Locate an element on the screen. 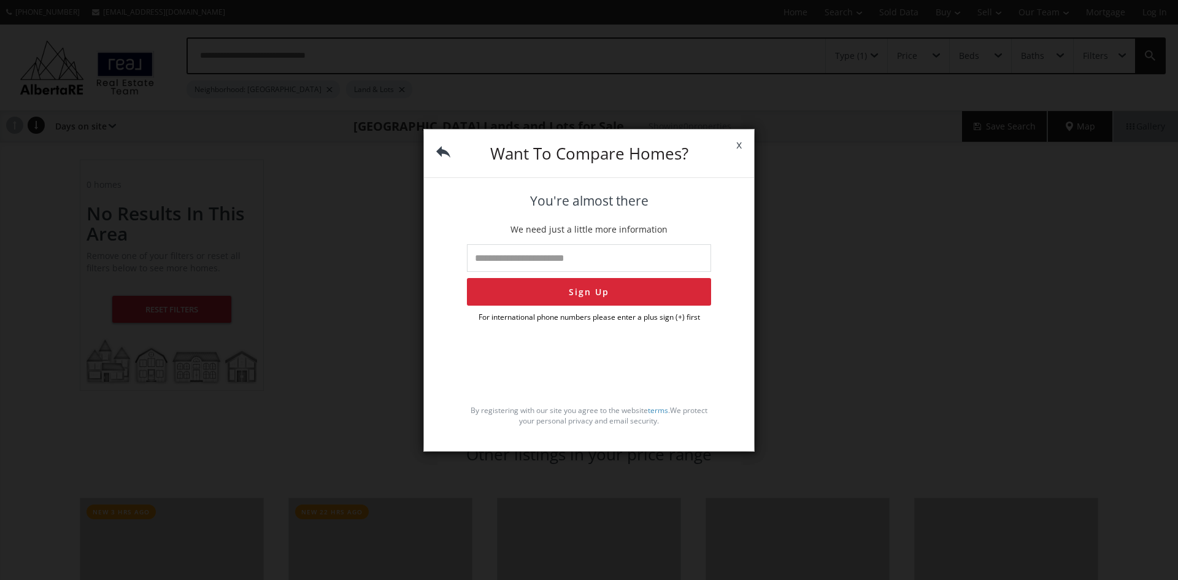 The width and height of the screenshot is (1178, 580). img: back is located at coordinates (443, 152).